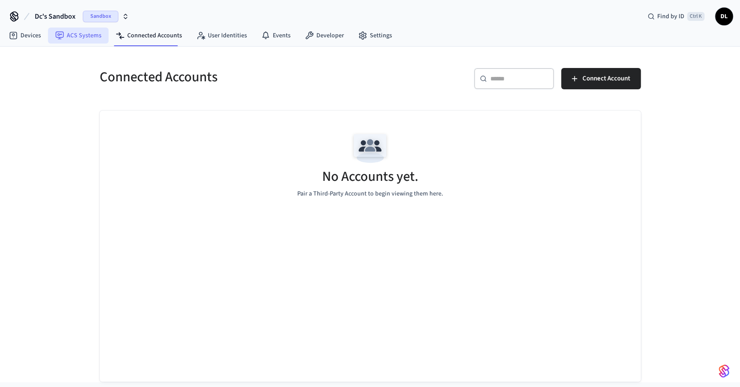  I want to click on a: Devices, so click(25, 36).